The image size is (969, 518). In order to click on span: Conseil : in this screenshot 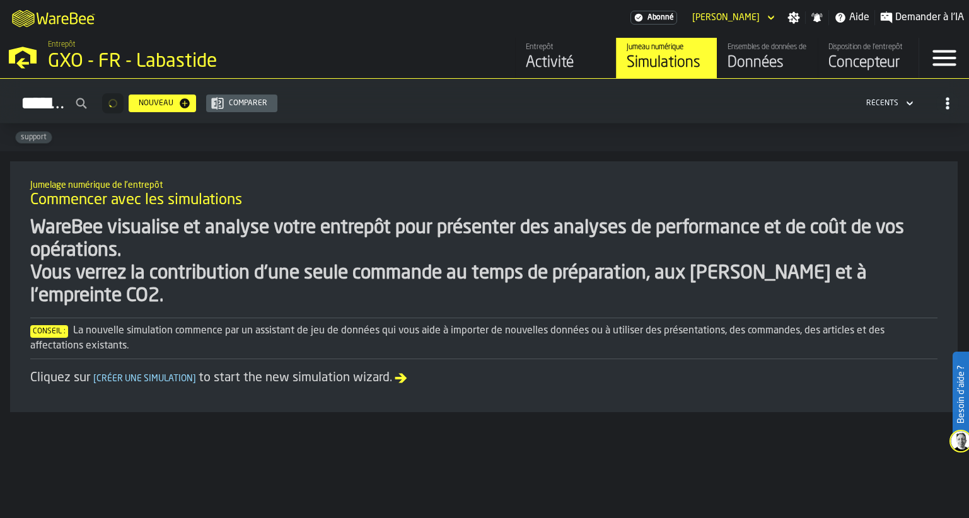, I will do `click(49, 332)`.